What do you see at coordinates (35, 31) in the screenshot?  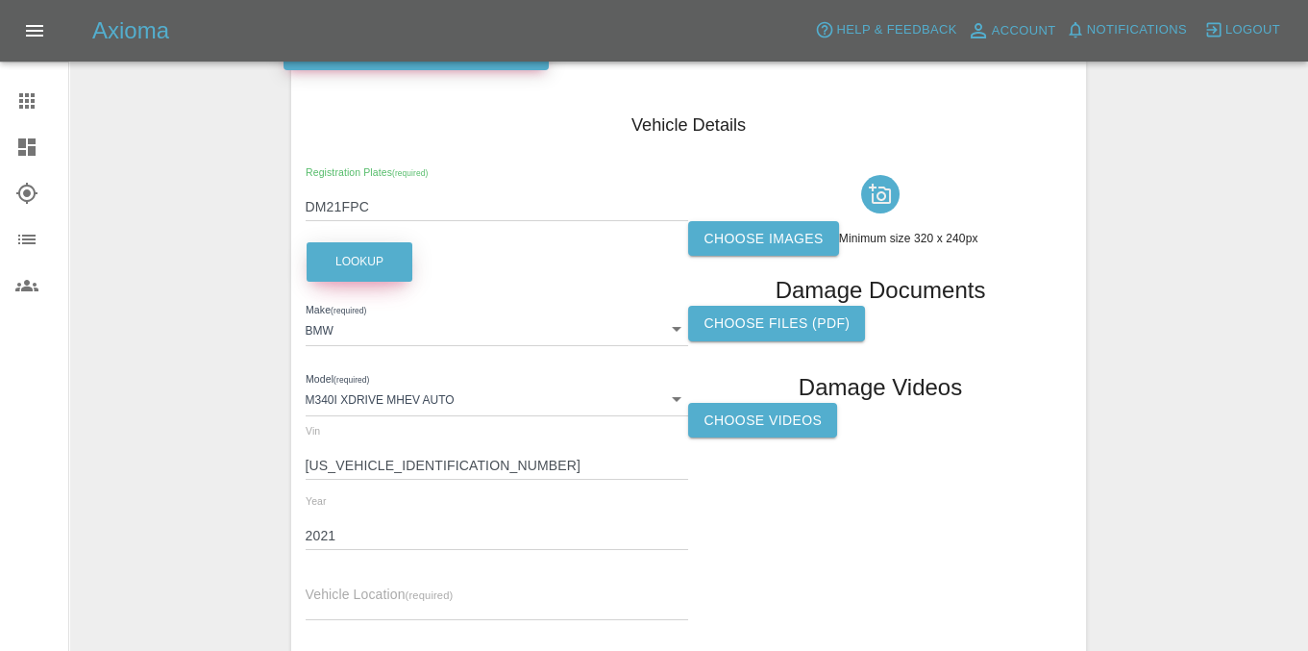 I see `button: Open drawer` at bounding box center [35, 31].